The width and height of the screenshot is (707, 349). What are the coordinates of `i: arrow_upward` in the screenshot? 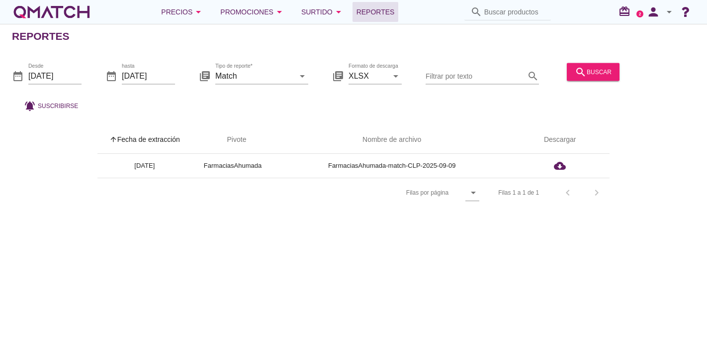 It's located at (113, 139).